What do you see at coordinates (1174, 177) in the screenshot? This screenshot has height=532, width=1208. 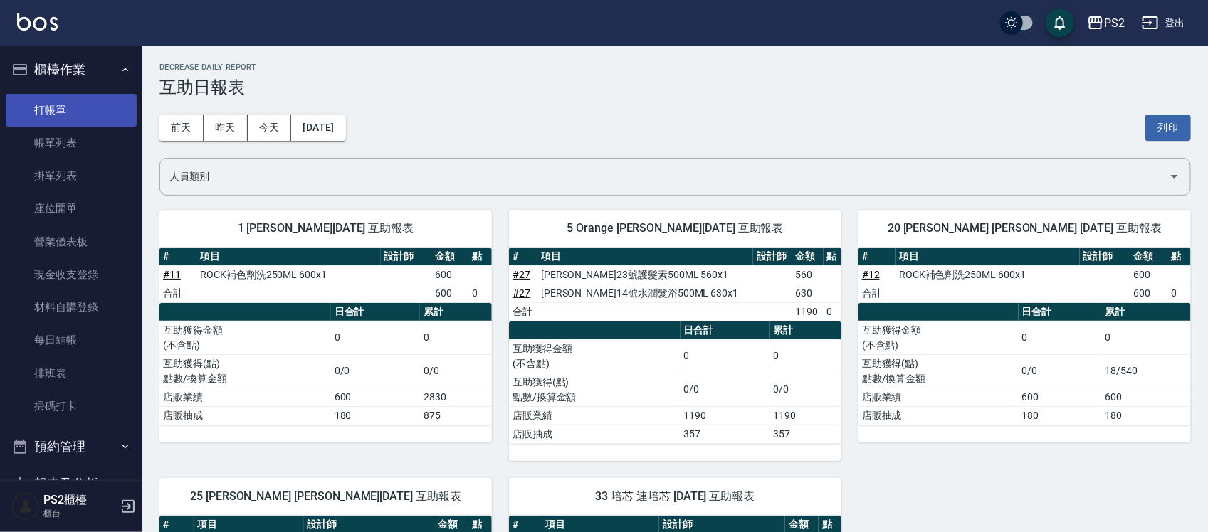 I see `button: Open` at bounding box center [1174, 177].